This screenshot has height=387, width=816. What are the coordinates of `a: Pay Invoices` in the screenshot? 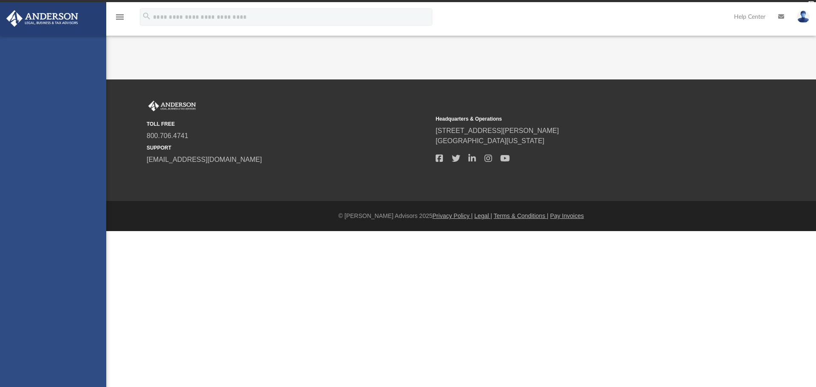 It's located at (566, 216).